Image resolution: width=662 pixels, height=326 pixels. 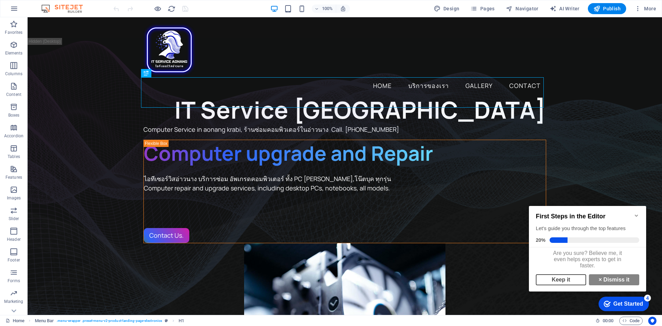 What do you see at coordinates (522, 9) in the screenshot?
I see `button: Navigator` at bounding box center [522, 9].